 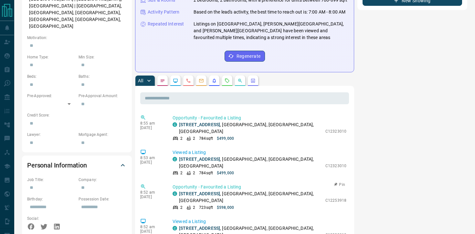 I want to click on p: Home Type:, so click(x=51, y=57).